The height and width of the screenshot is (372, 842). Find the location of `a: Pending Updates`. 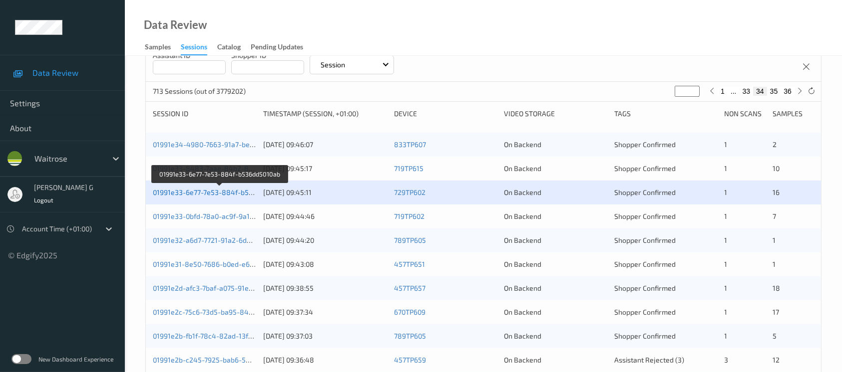

a: Pending Updates is located at coordinates (282, 47).